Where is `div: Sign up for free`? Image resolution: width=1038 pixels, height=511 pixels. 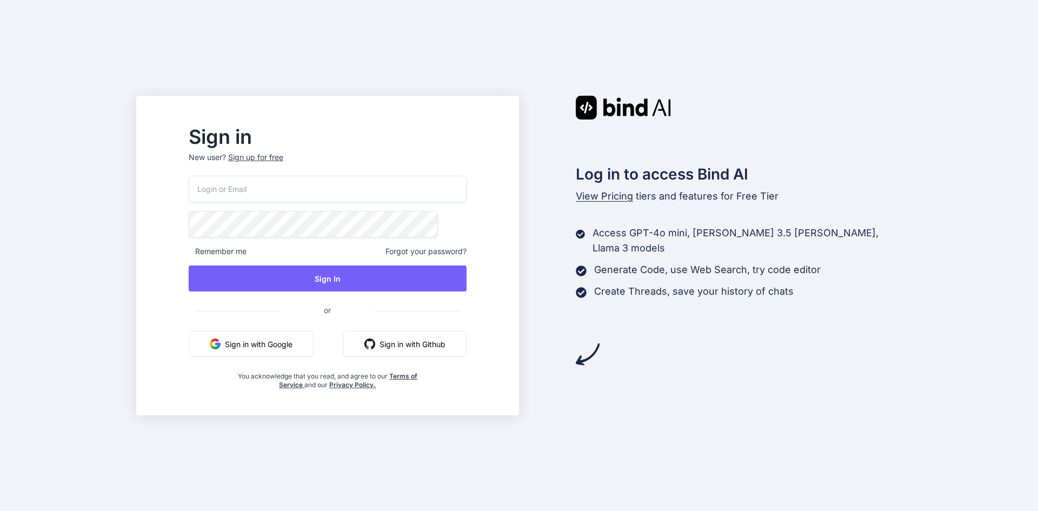
div: Sign up for free is located at coordinates (256, 157).